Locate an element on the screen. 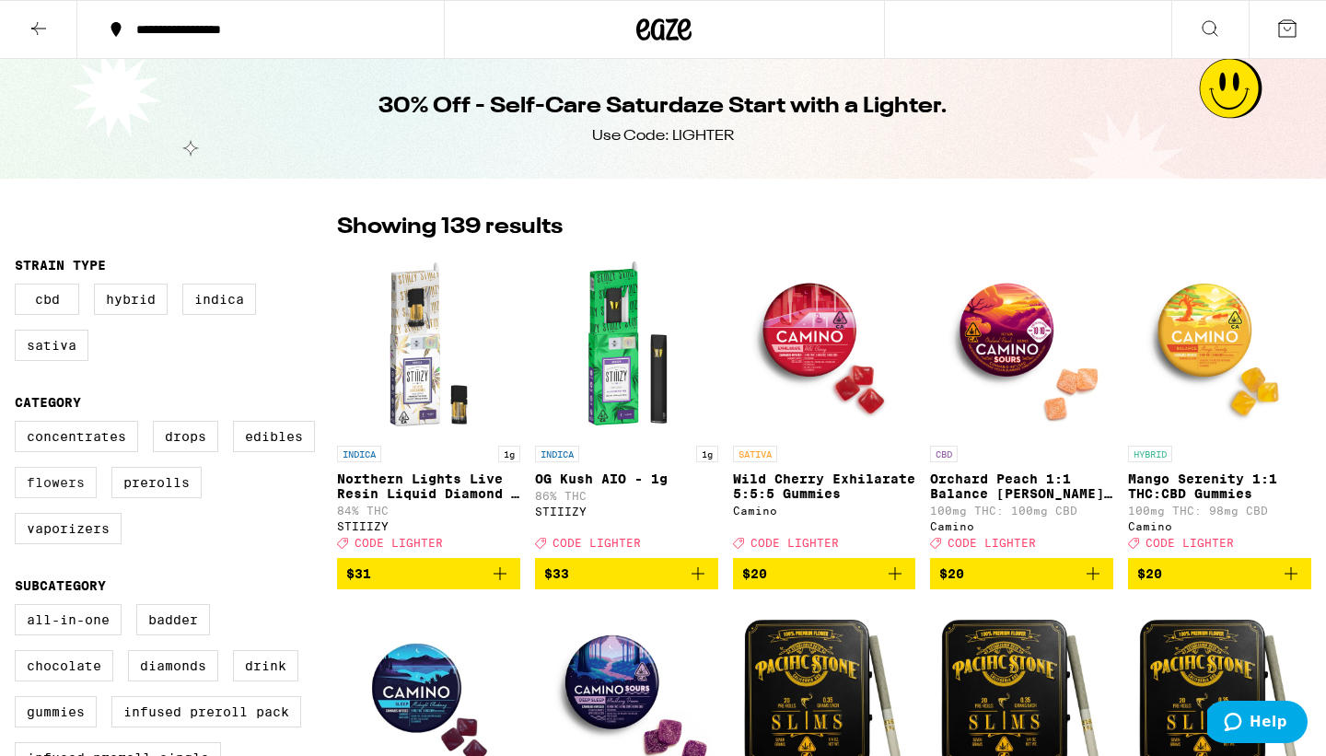  label: Vaporizers is located at coordinates (68, 528).